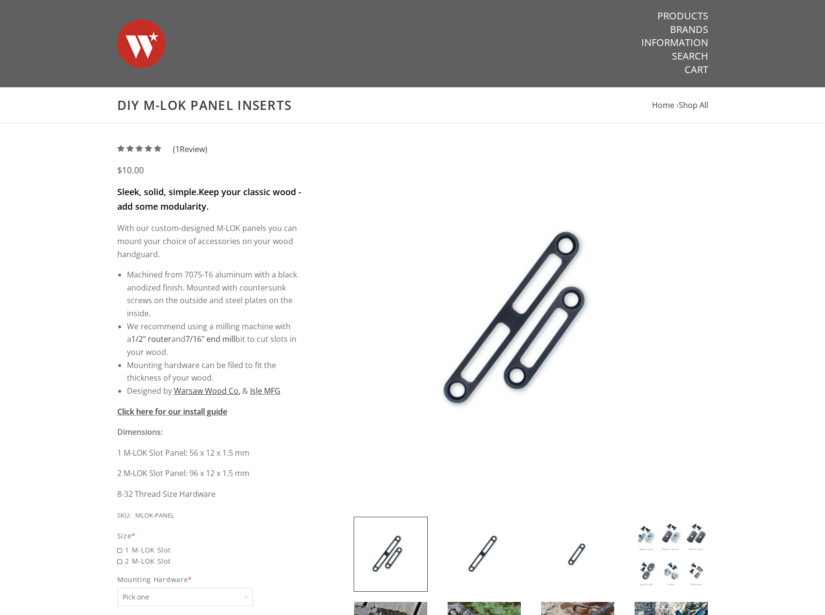 The image size is (825, 615). Describe the element at coordinates (172, 412) in the screenshot. I see `a: Click here for our install guide` at that location.